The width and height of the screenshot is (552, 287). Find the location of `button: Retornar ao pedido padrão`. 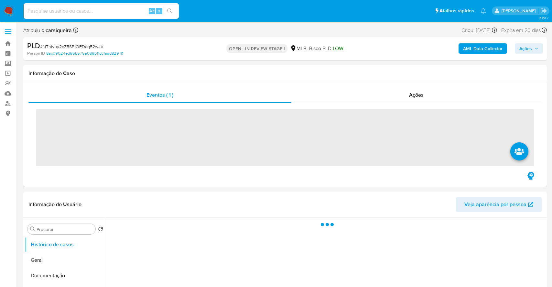

button: Retornar ao pedido padrão is located at coordinates (100, 230).